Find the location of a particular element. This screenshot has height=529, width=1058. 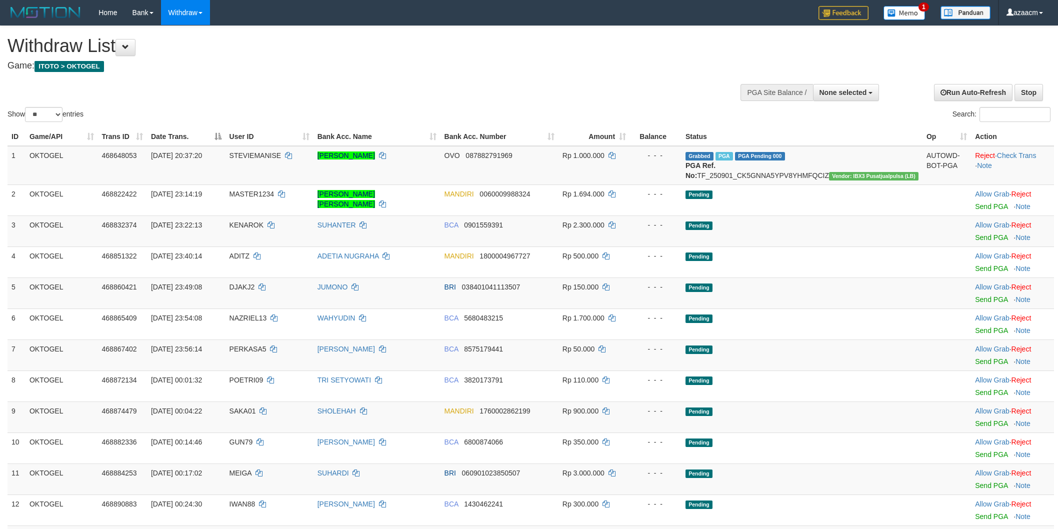

button: None selected is located at coordinates (846, 93).